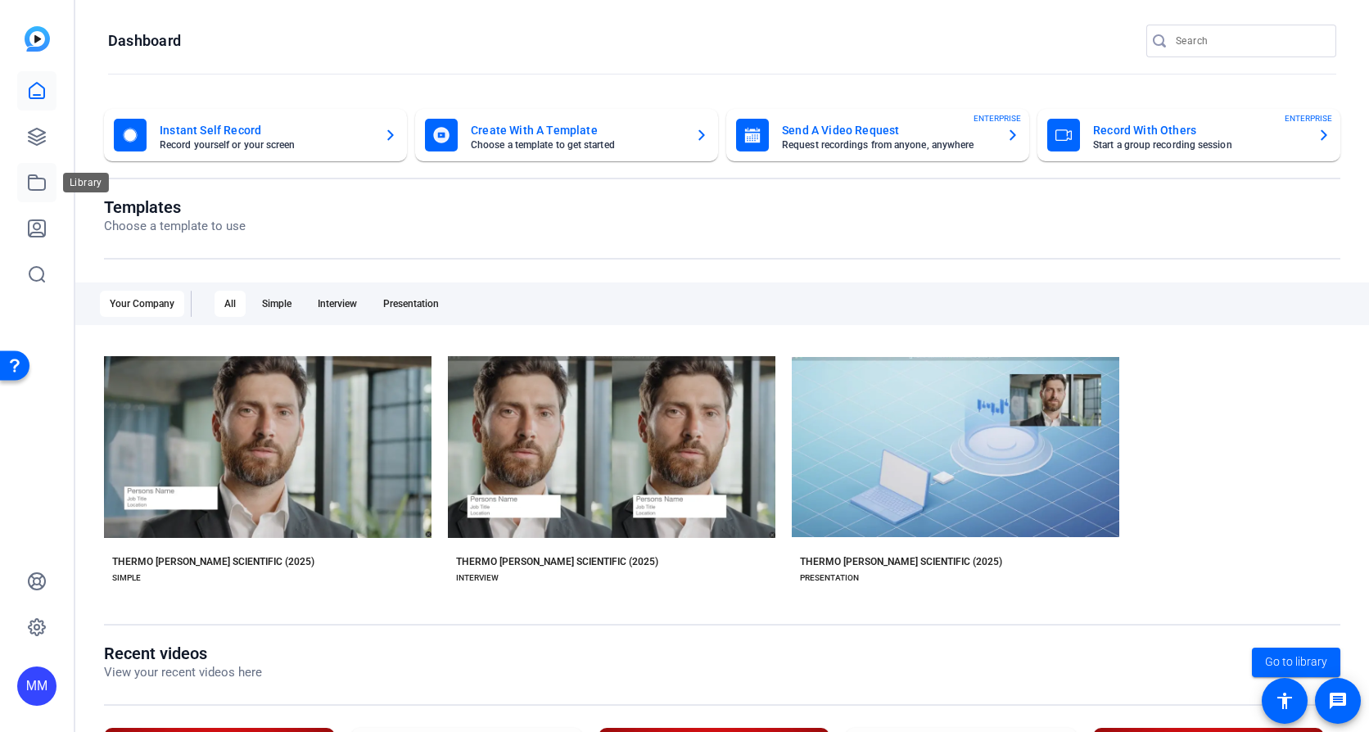 The width and height of the screenshot is (1369, 732). I want to click on div: PRESENTATION, so click(829, 578).